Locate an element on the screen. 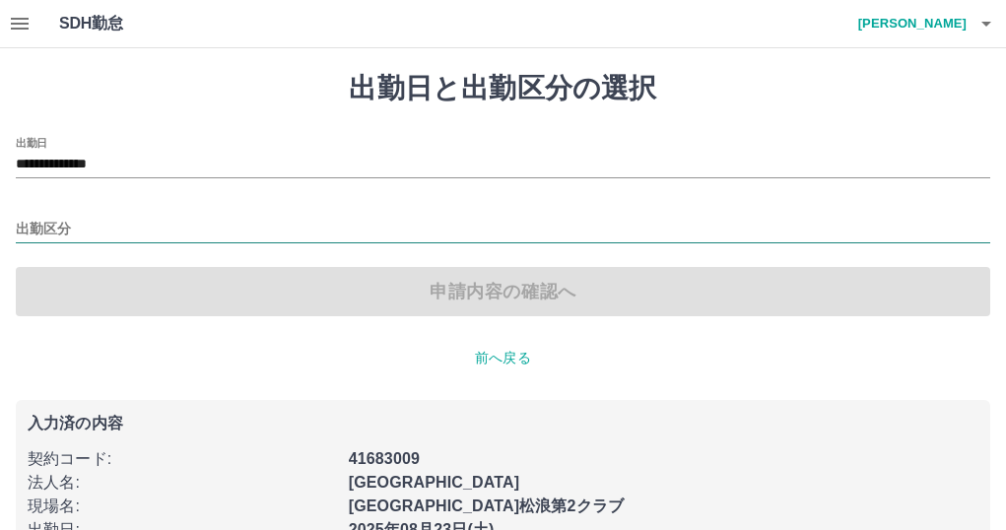  p: 入力済の内容 is located at coordinates (502, 424).